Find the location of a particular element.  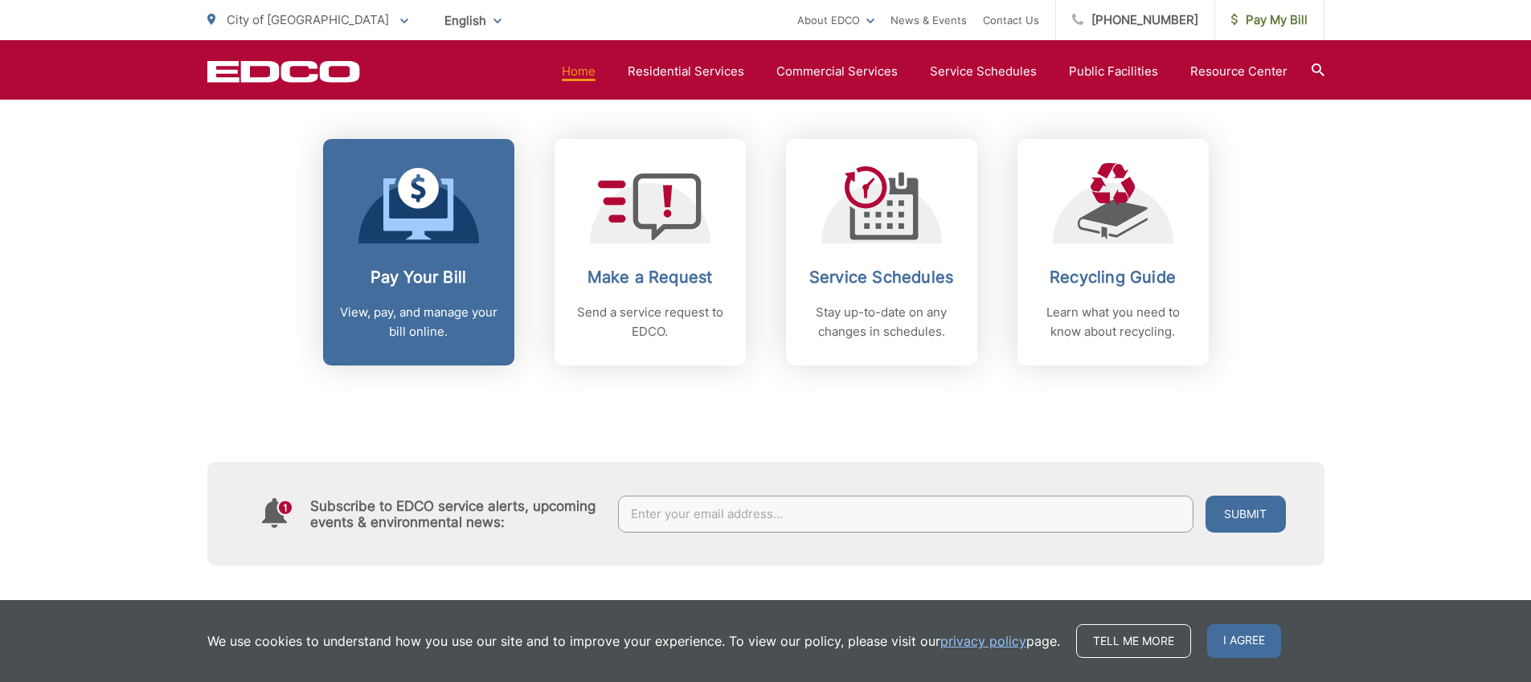

a: Resource Center is located at coordinates (1238, 72).